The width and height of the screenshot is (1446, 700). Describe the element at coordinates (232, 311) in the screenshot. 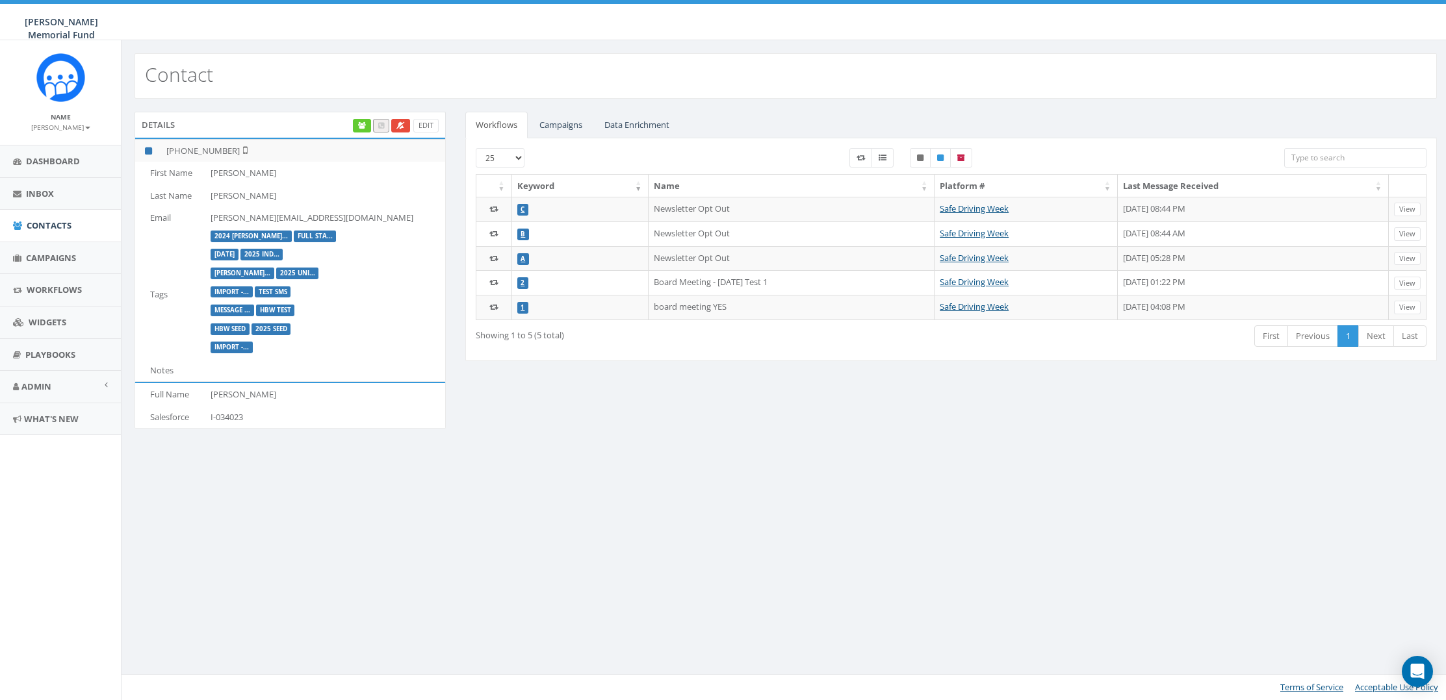

I see `label: message filtered` at that location.